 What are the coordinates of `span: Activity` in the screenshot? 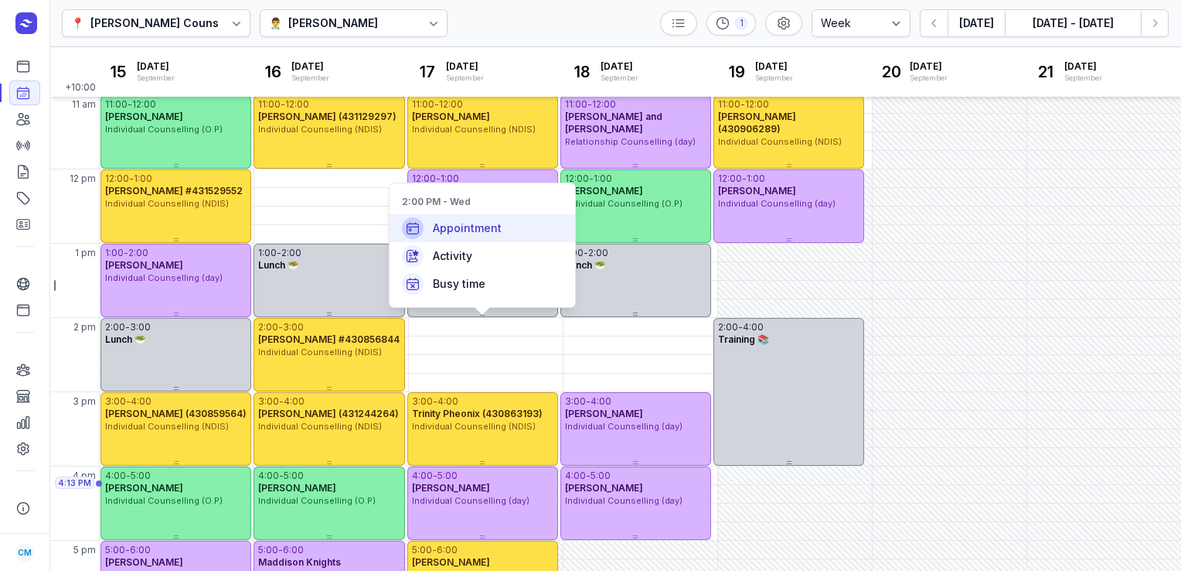 It's located at (452, 256).